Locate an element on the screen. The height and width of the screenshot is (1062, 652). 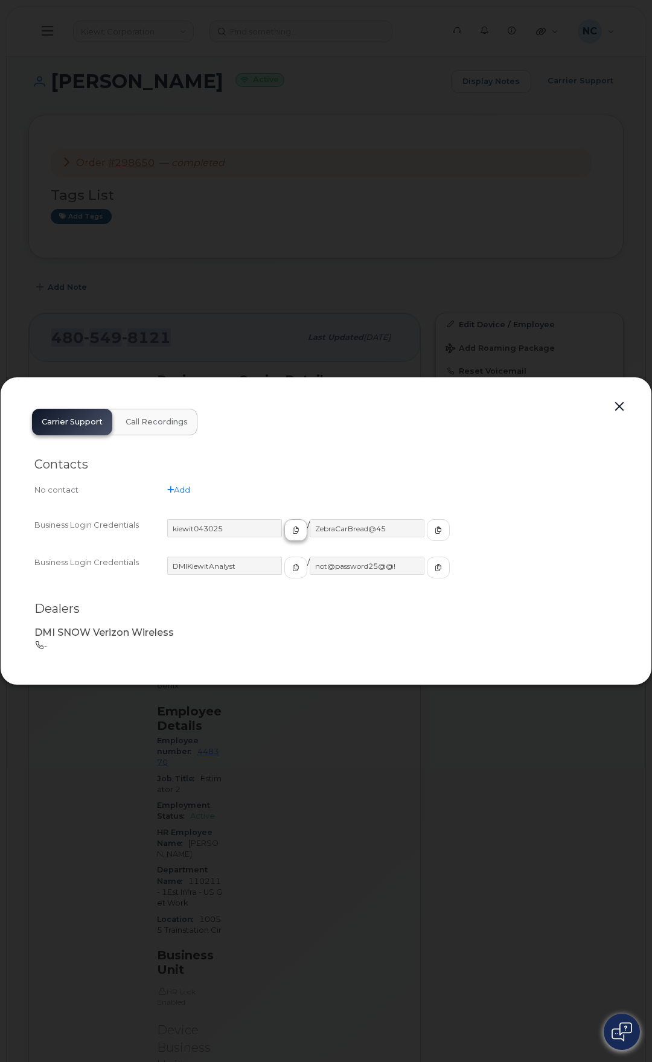
div: No contact is located at coordinates (101, 490).